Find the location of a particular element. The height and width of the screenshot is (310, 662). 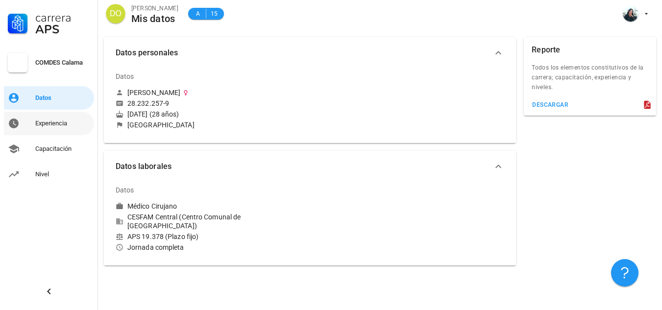

button: Datos laborales is located at coordinates (310, 167).